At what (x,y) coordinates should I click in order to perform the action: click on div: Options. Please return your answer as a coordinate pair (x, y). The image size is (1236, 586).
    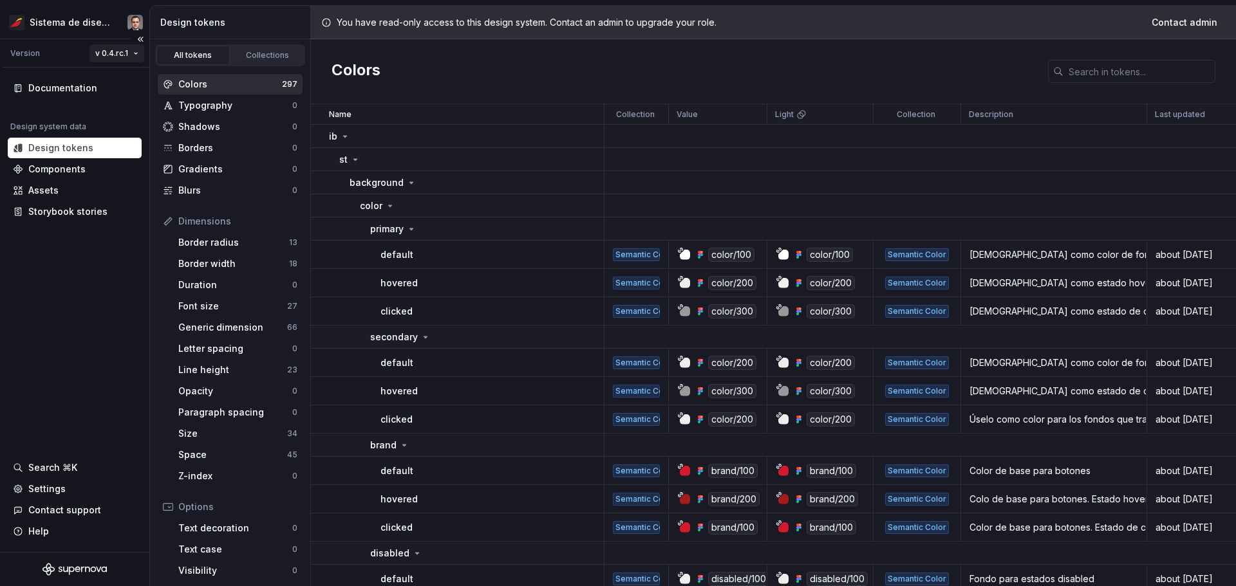
    Looking at the image, I should click on (237, 507).